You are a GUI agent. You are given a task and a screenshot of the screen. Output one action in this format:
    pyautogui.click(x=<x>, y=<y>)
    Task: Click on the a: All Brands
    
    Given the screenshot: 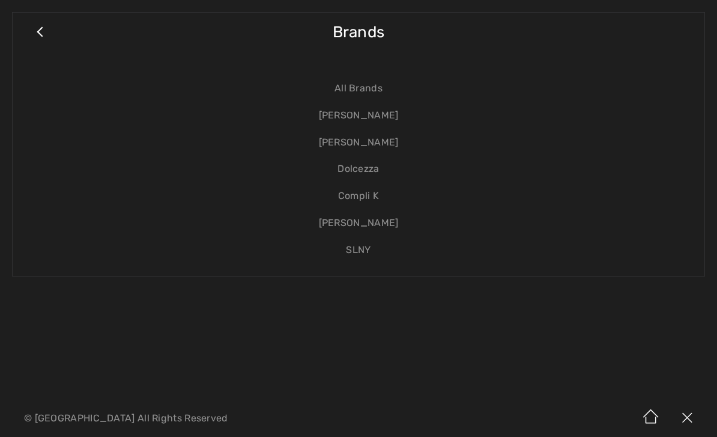 What is the action you would take?
    pyautogui.click(x=359, y=88)
    